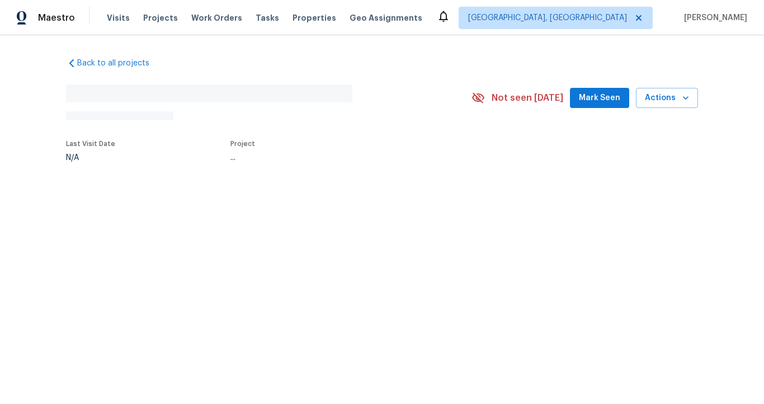 Image resolution: width=764 pixels, height=404 pixels. Describe the element at coordinates (667, 98) in the screenshot. I see `span: Actions` at that location.